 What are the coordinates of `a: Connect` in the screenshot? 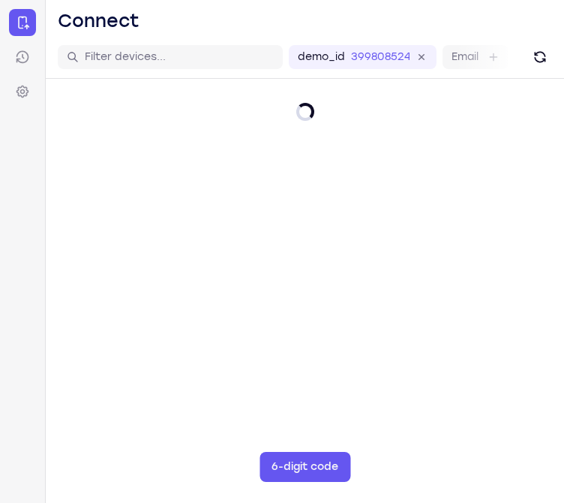 It's located at (23, 23).